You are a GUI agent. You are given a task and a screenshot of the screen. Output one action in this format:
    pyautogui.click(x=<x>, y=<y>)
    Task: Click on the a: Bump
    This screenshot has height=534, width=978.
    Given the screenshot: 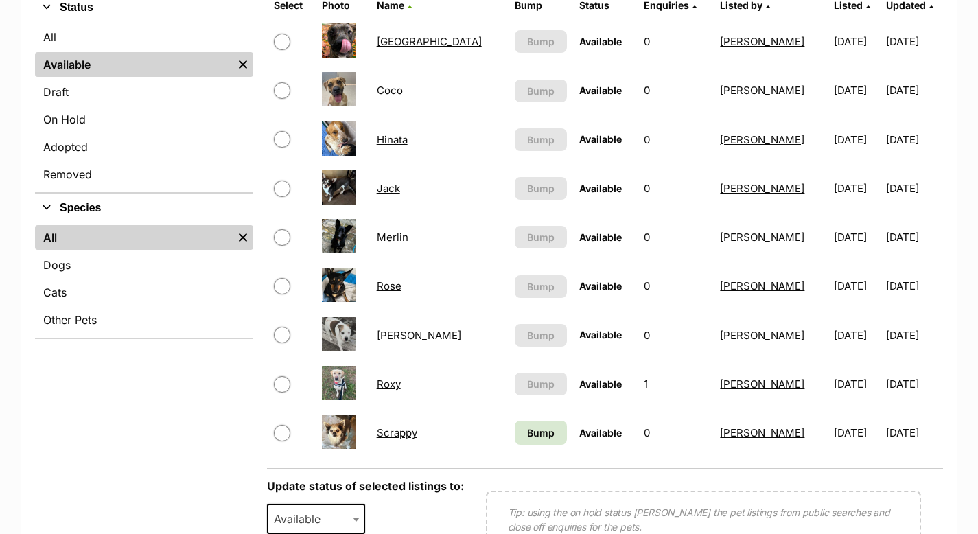 What is the action you would take?
    pyautogui.click(x=541, y=432)
    